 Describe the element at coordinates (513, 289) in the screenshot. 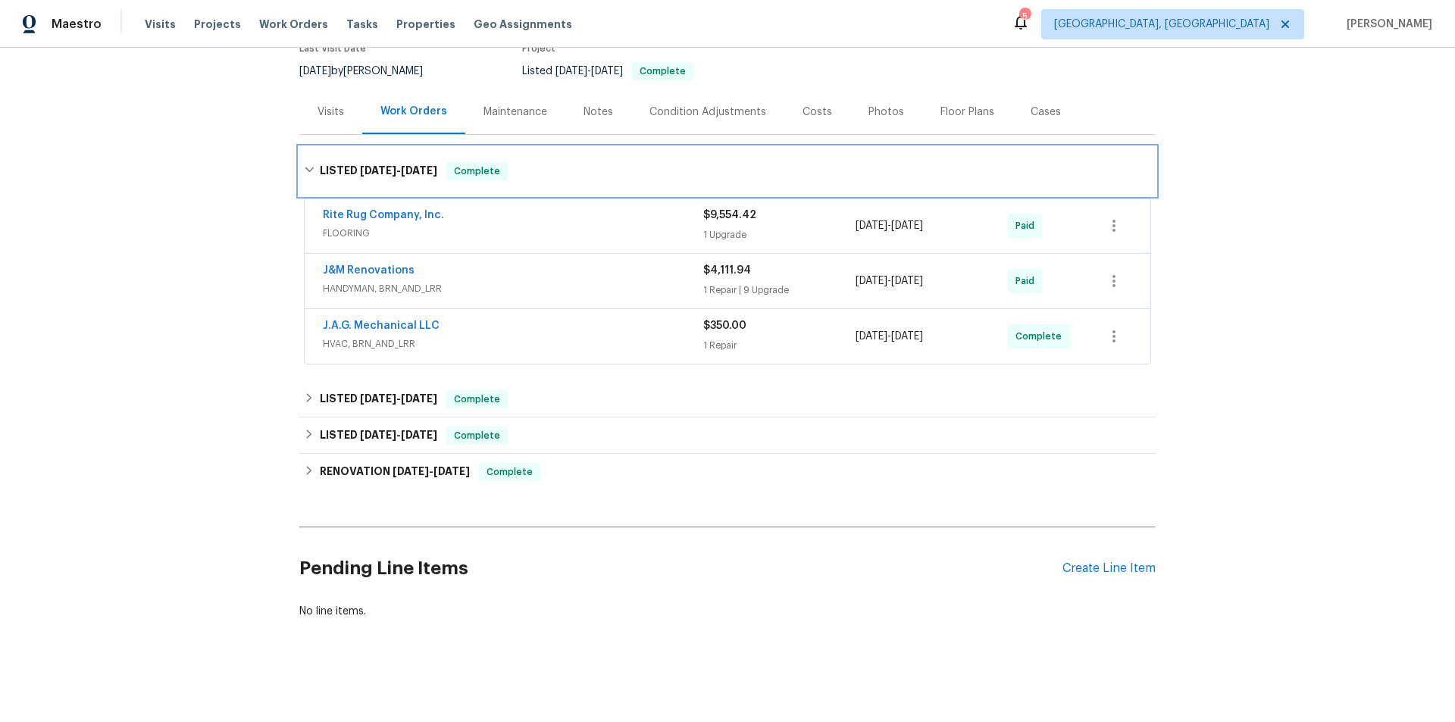

I see `span: HANDYMAN, BRN_AND_LRR` at that location.